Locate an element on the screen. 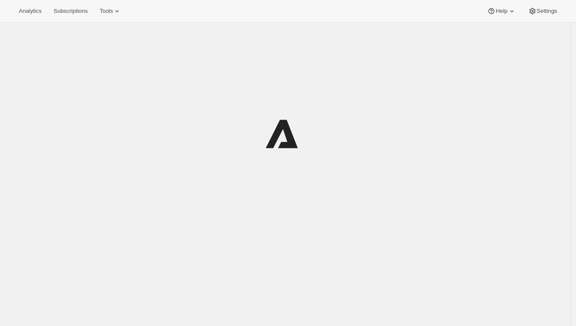 The image size is (576, 326). button: Settings is located at coordinates (542, 11).